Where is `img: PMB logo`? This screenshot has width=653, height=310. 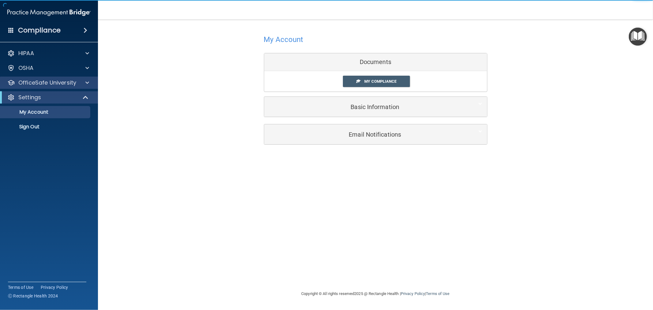
img: PMB logo is located at coordinates (49, 13).